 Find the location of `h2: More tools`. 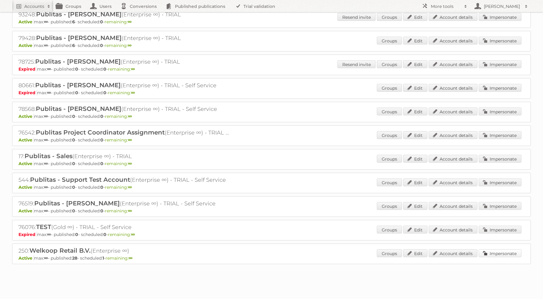

h2: More tools is located at coordinates (446, 6).